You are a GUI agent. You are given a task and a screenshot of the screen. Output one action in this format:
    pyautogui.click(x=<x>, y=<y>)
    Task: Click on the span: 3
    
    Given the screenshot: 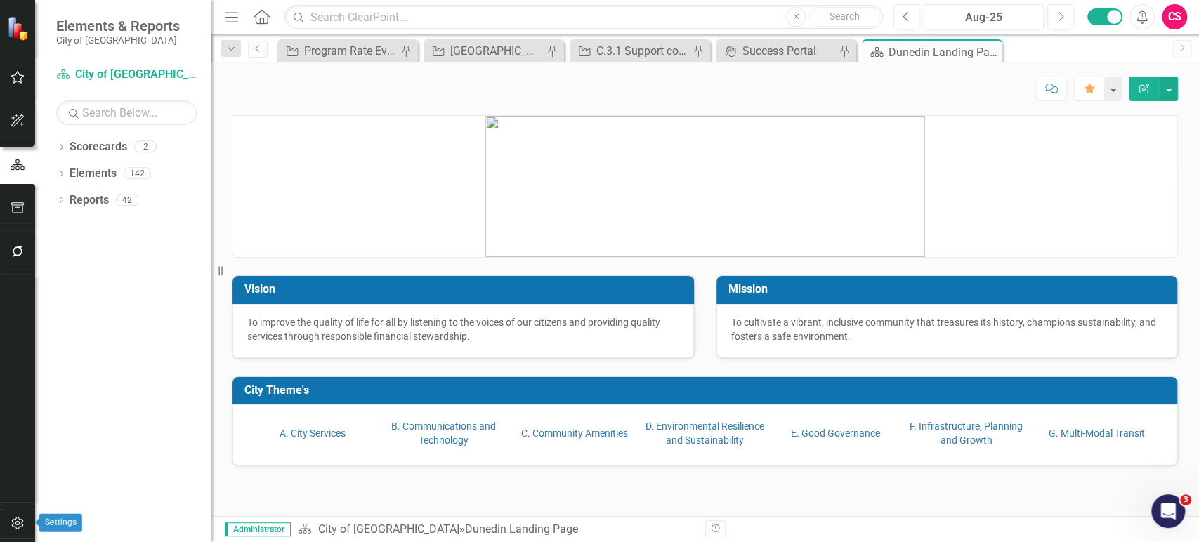 What is the action you would take?
    pyautogui.click(x=1186, y=500)
    